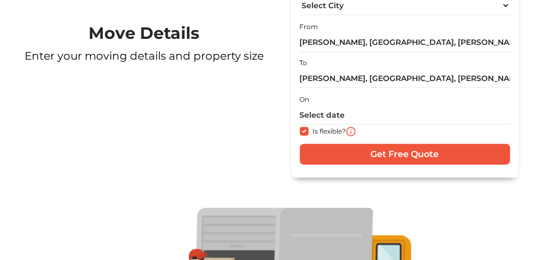  I want to click on img: i, so click(351, 131).